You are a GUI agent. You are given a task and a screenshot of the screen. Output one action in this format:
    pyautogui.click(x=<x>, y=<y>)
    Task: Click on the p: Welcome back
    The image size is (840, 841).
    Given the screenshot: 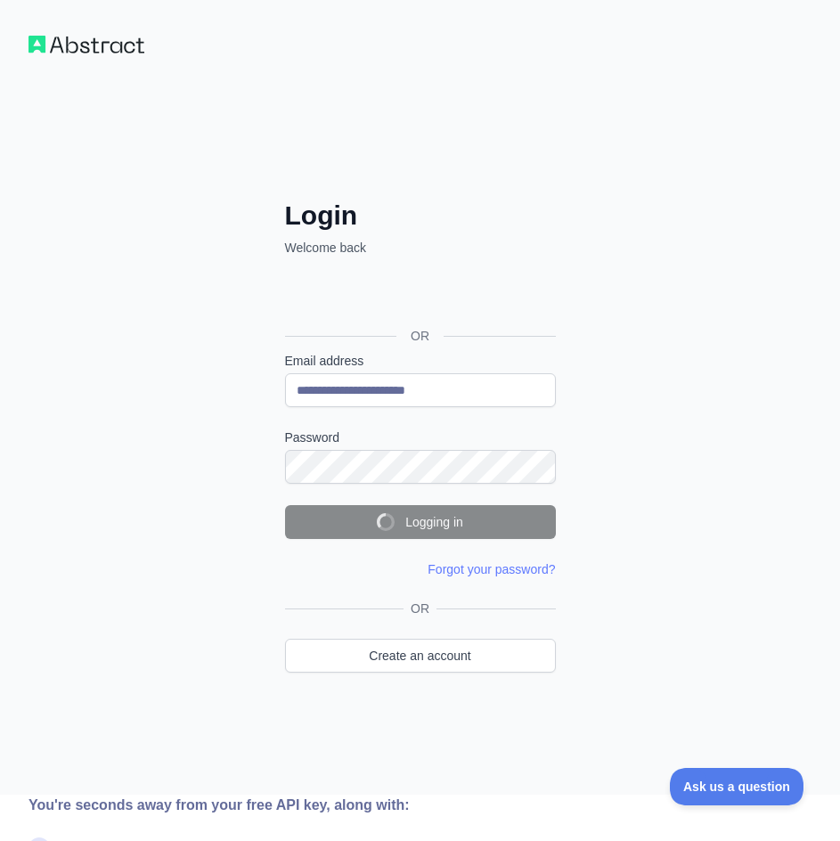 What is the action you would take?
    pyautogui.click(x=420, y=248)
    